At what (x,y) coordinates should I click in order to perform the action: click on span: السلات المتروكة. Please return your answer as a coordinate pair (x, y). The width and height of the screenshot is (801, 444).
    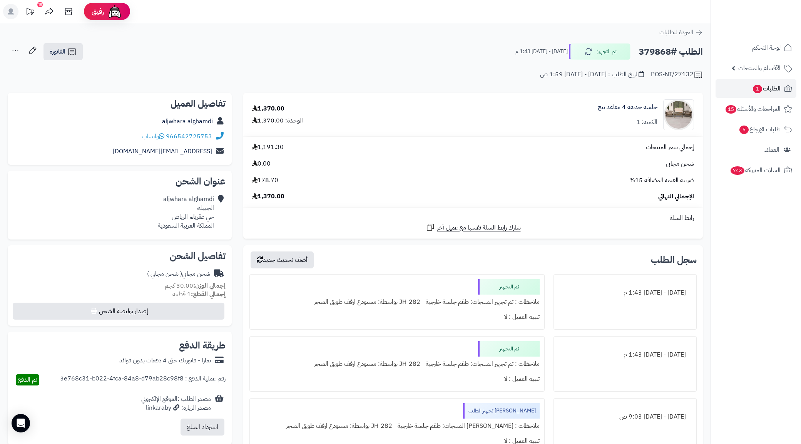
    Looking at the image, I should click on (755, 170).